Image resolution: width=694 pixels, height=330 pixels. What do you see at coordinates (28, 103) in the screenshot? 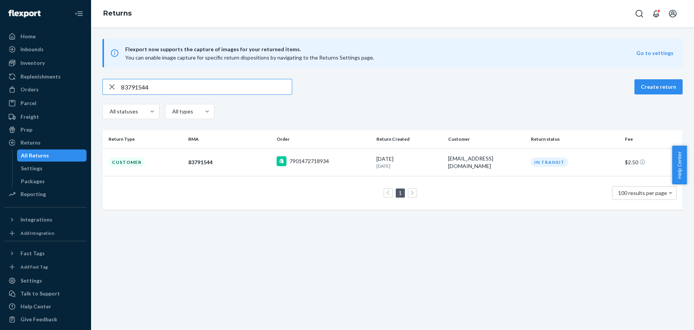
I see `div: Parcel` at bounding box center [28, 103].